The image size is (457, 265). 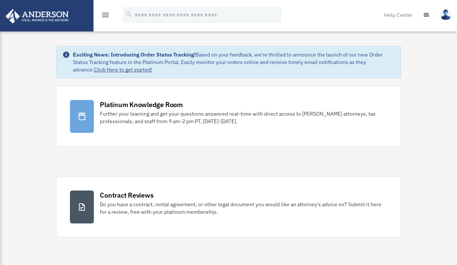 I want to click on i: search, so click(x=129, y=14).